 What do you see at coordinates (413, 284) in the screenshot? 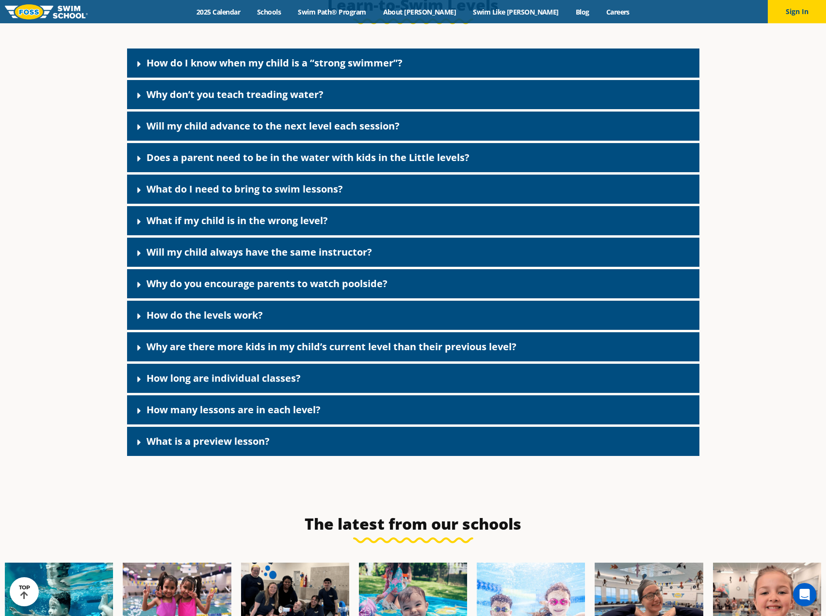
I see `div: Why do you encourage parents to watch poolside?` at bounding box center [413, 284].